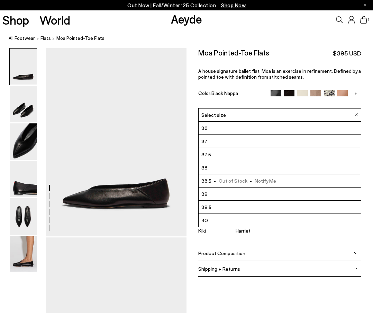 The image size is (373, 313). Describe the element at coordinates (16, 20) in the screenshot. I see `a: Shop` at that location.